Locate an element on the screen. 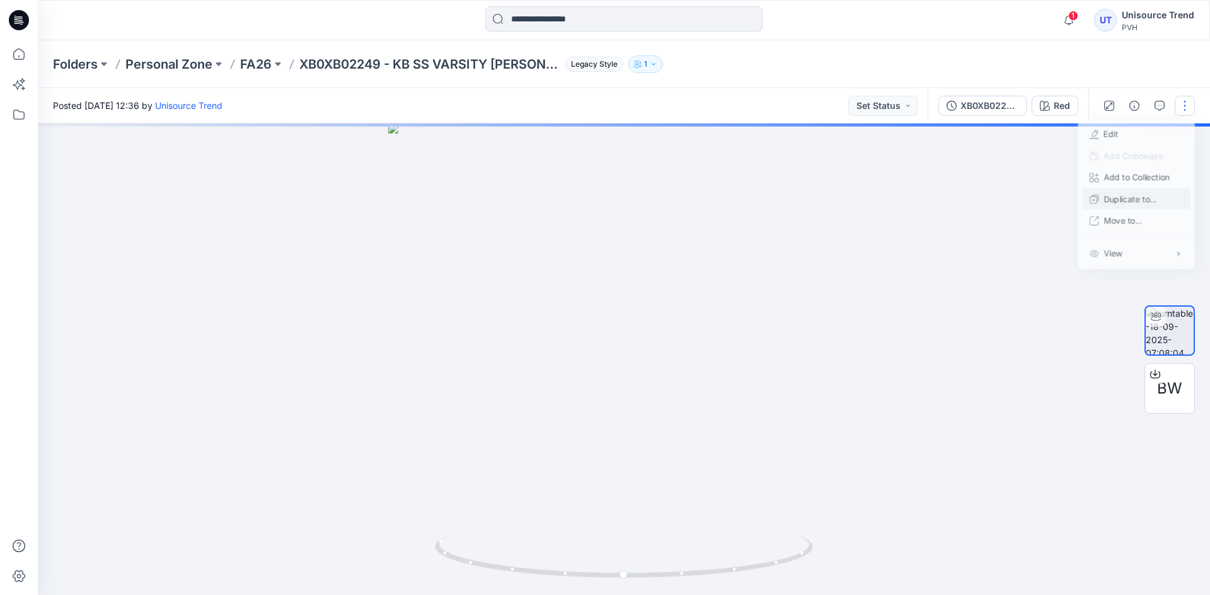  div: PVH is located at coordinates (1157, 27).